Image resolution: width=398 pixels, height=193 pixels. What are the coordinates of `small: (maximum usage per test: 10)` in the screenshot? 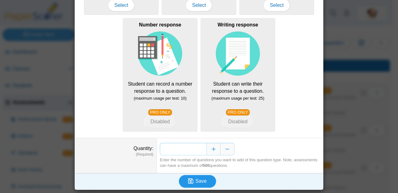 It's located at (160, 98).